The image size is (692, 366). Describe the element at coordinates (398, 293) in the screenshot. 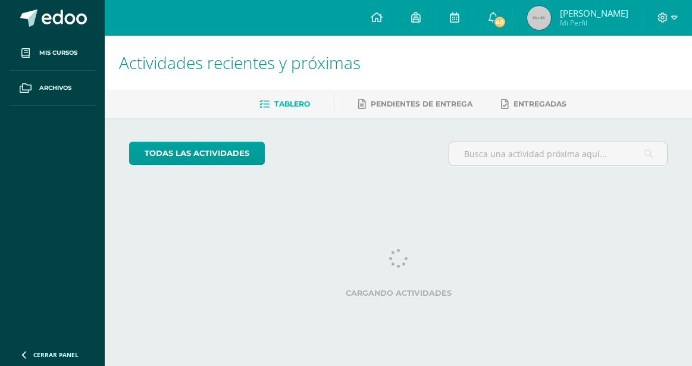

I see `label: Cargando actividades` at that location.